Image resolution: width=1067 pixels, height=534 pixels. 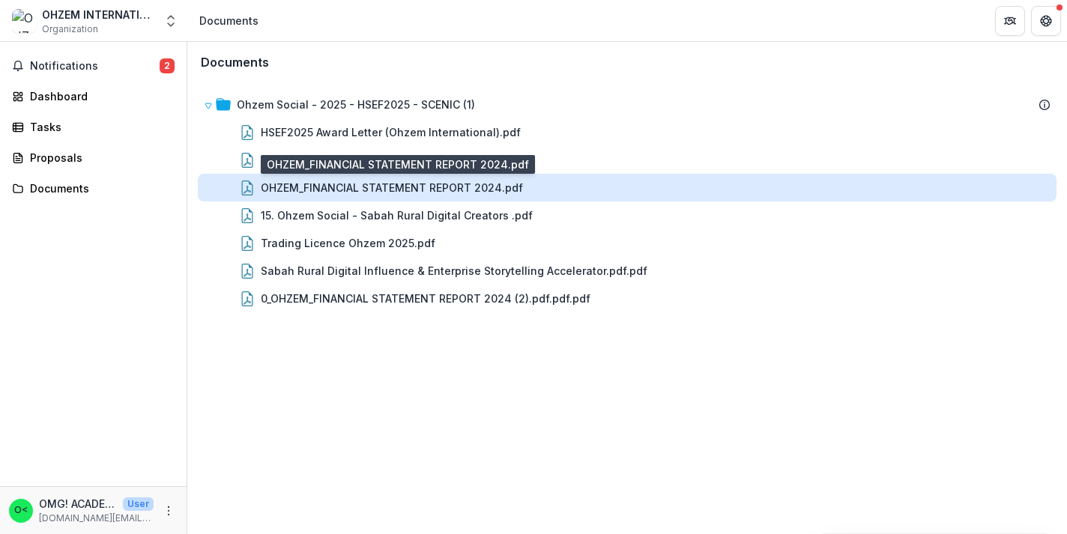 I want to click on span: Notifications, so click(x=94, y=66).